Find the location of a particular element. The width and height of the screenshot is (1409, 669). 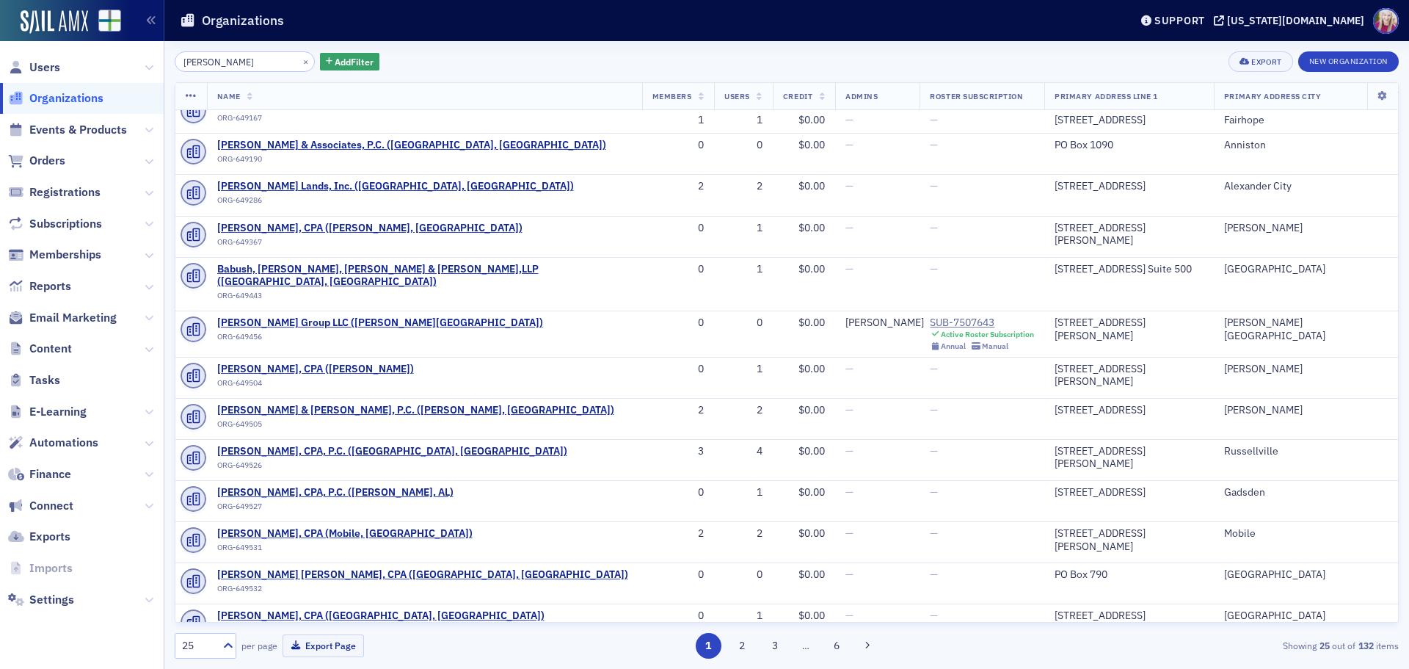

span: Exports is located at coordinates (50, 537).